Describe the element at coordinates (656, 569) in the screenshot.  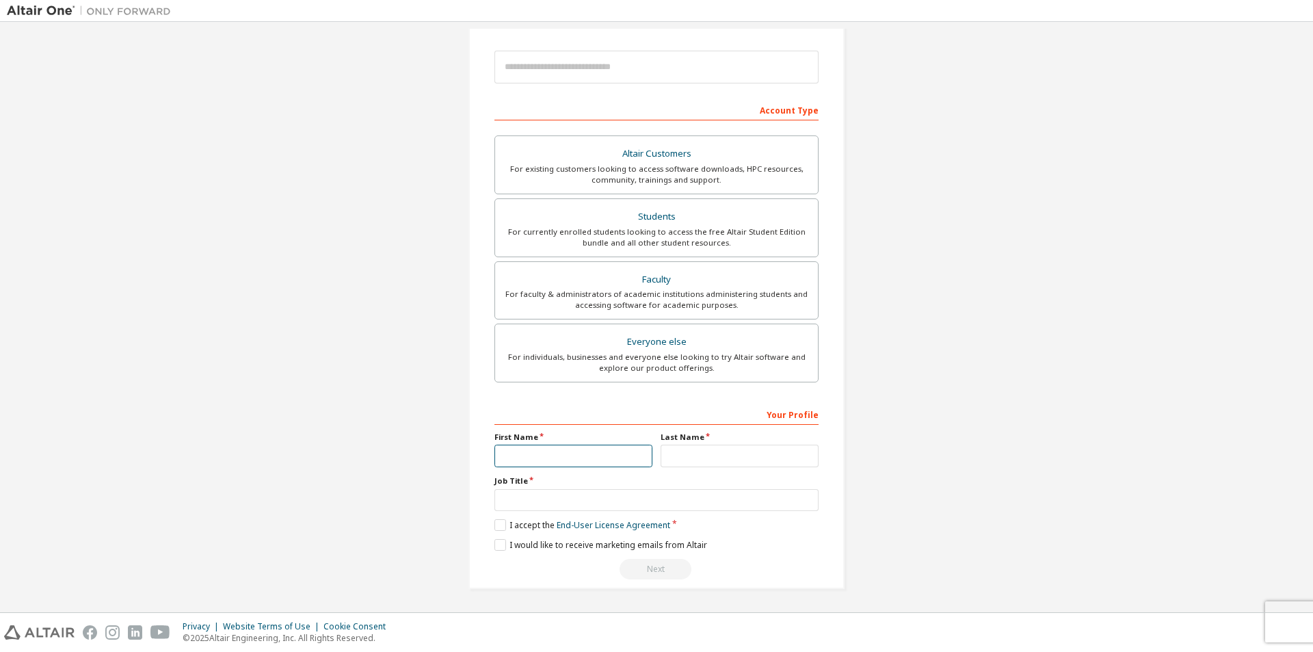
I see `div: Read and acccept EULA to continue` at that location.